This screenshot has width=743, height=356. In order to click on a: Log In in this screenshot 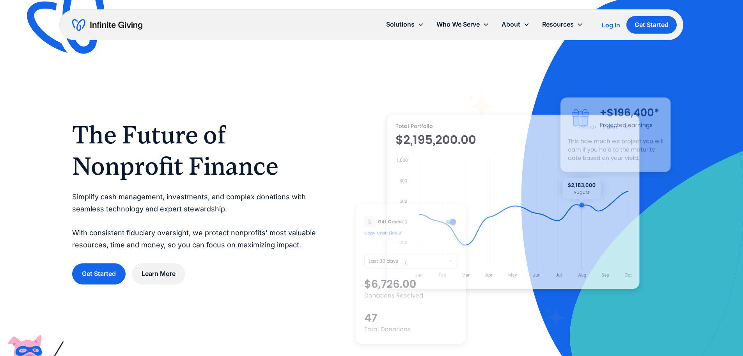, I will do `click(612, 25)`.